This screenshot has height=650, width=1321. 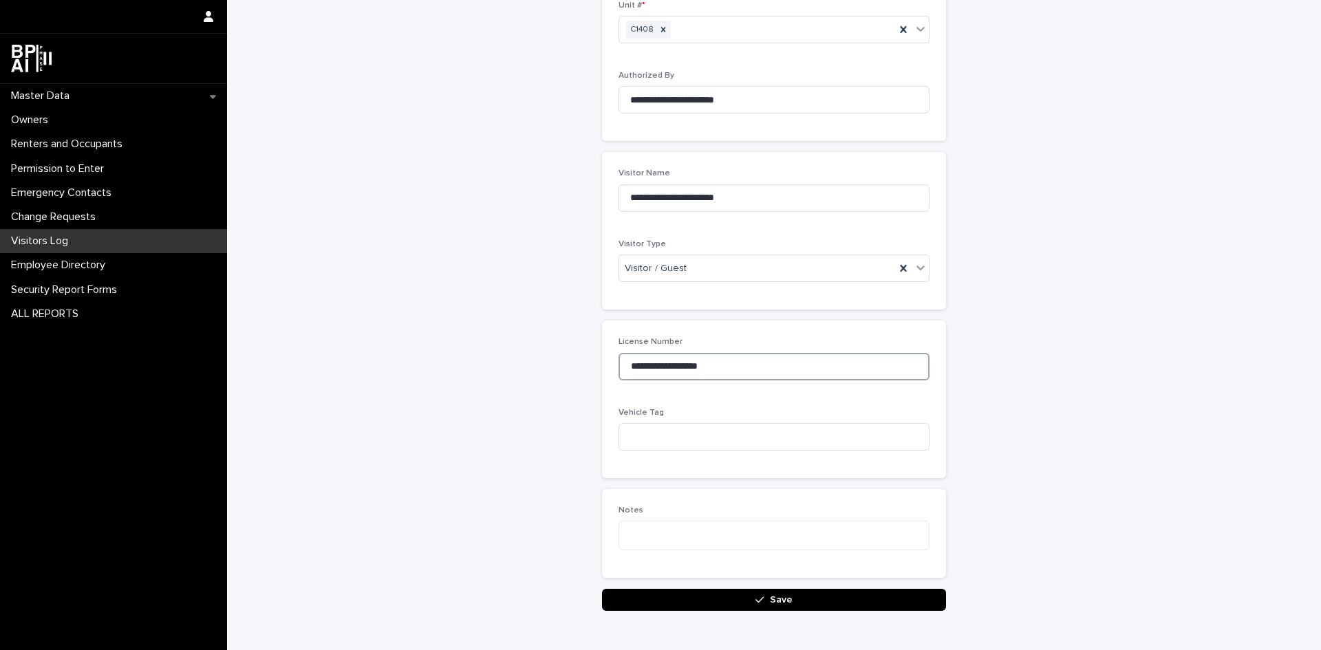 I want to click on span: Visitor Type, so click(x=642, y=244).